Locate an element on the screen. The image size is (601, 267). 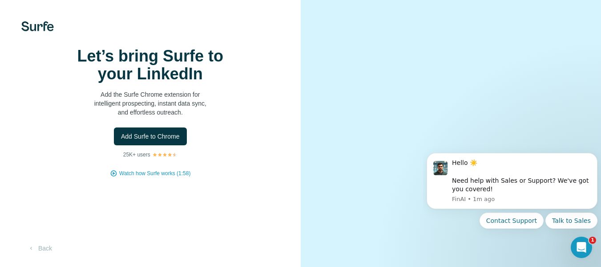
img: Surfe's logo is located at coordinates (37, 26).